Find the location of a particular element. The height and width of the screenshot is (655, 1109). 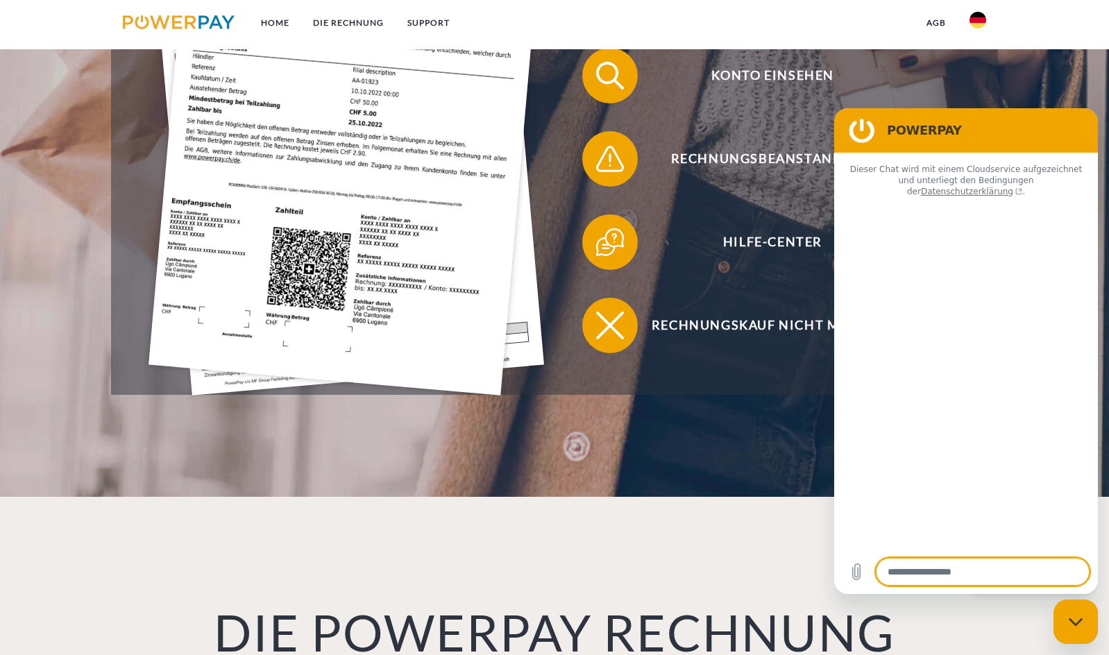

span: Rechnungskauf nicht möglich is located at coordinates (772, 325).